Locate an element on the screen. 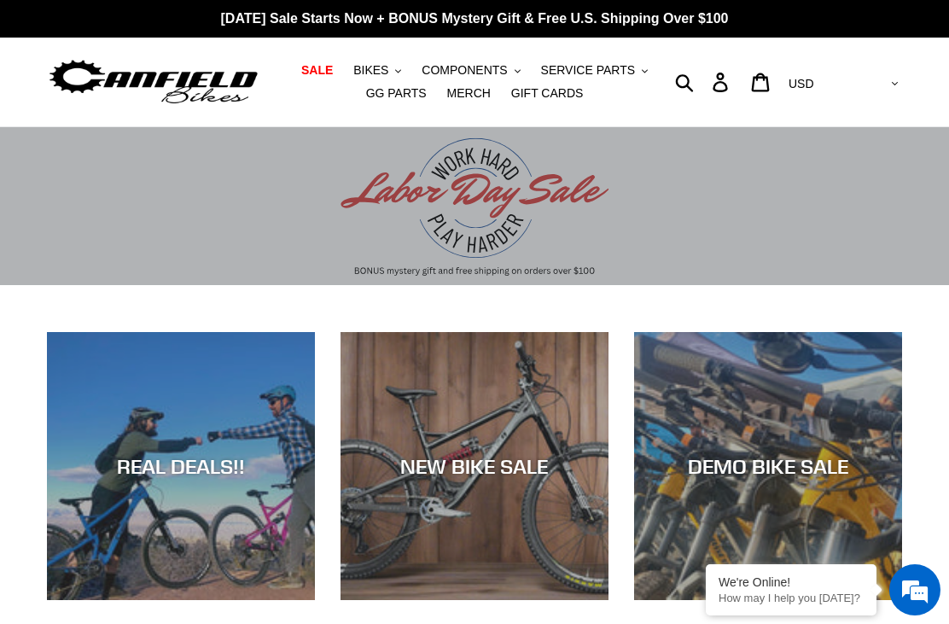  button: BIKES is located at coordinates (377, 70).